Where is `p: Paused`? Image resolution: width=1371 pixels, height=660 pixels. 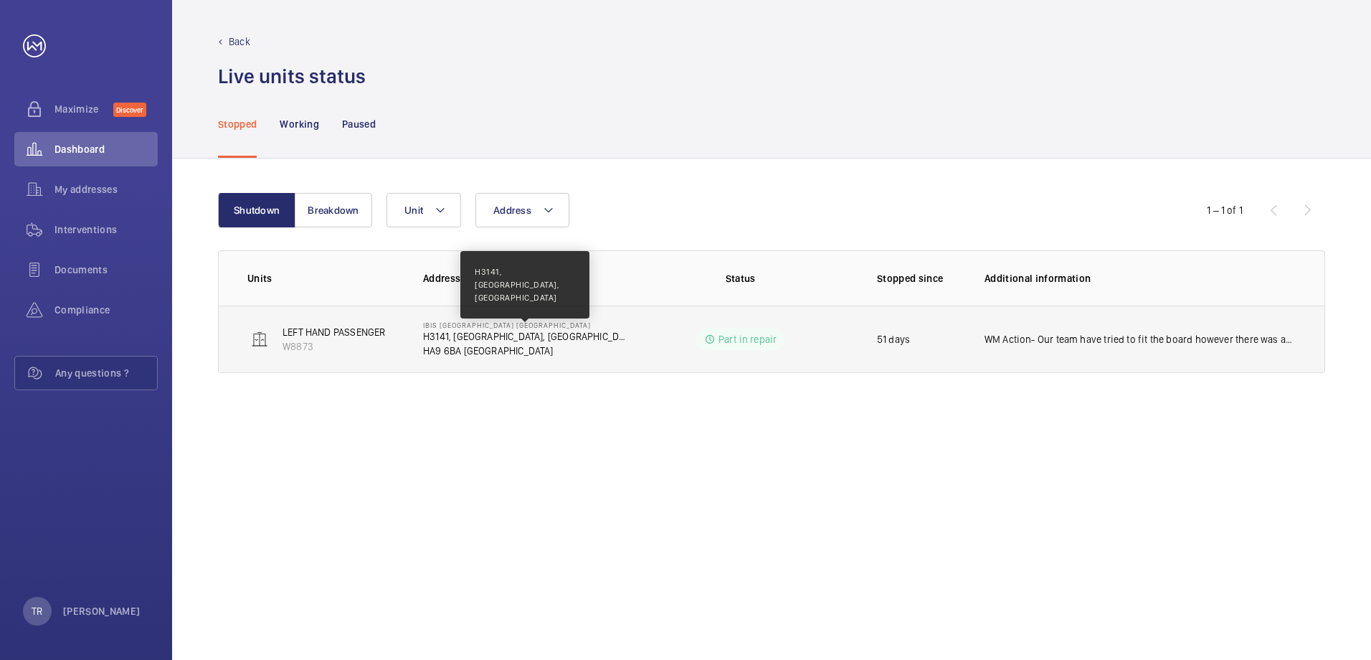
p: Paused is located at coordinates (359, 124).